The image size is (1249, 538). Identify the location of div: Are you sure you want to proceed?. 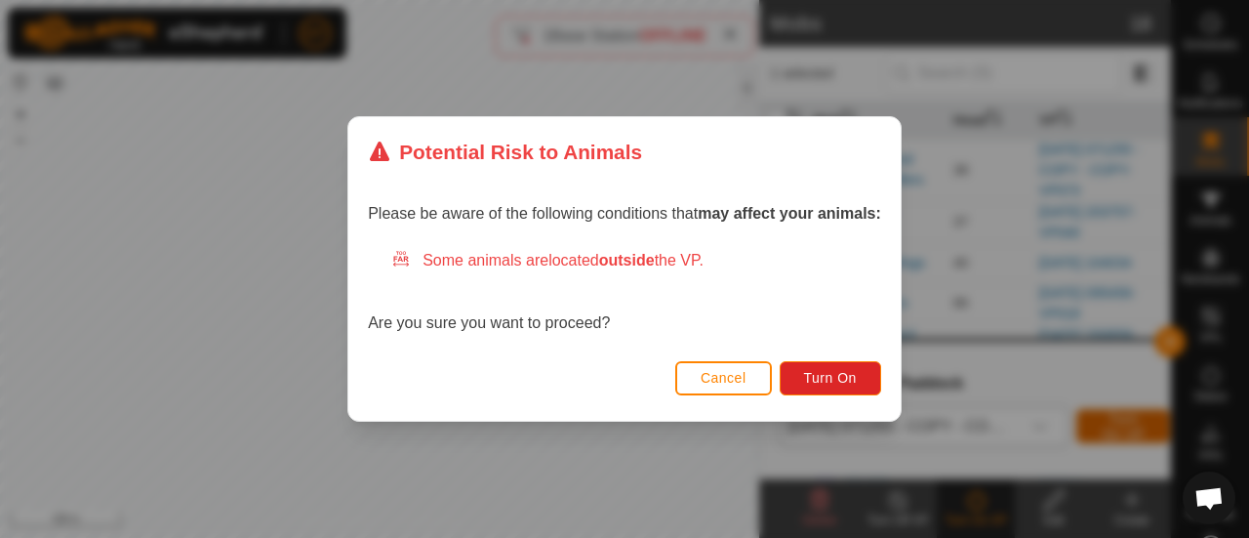
(625, 292).